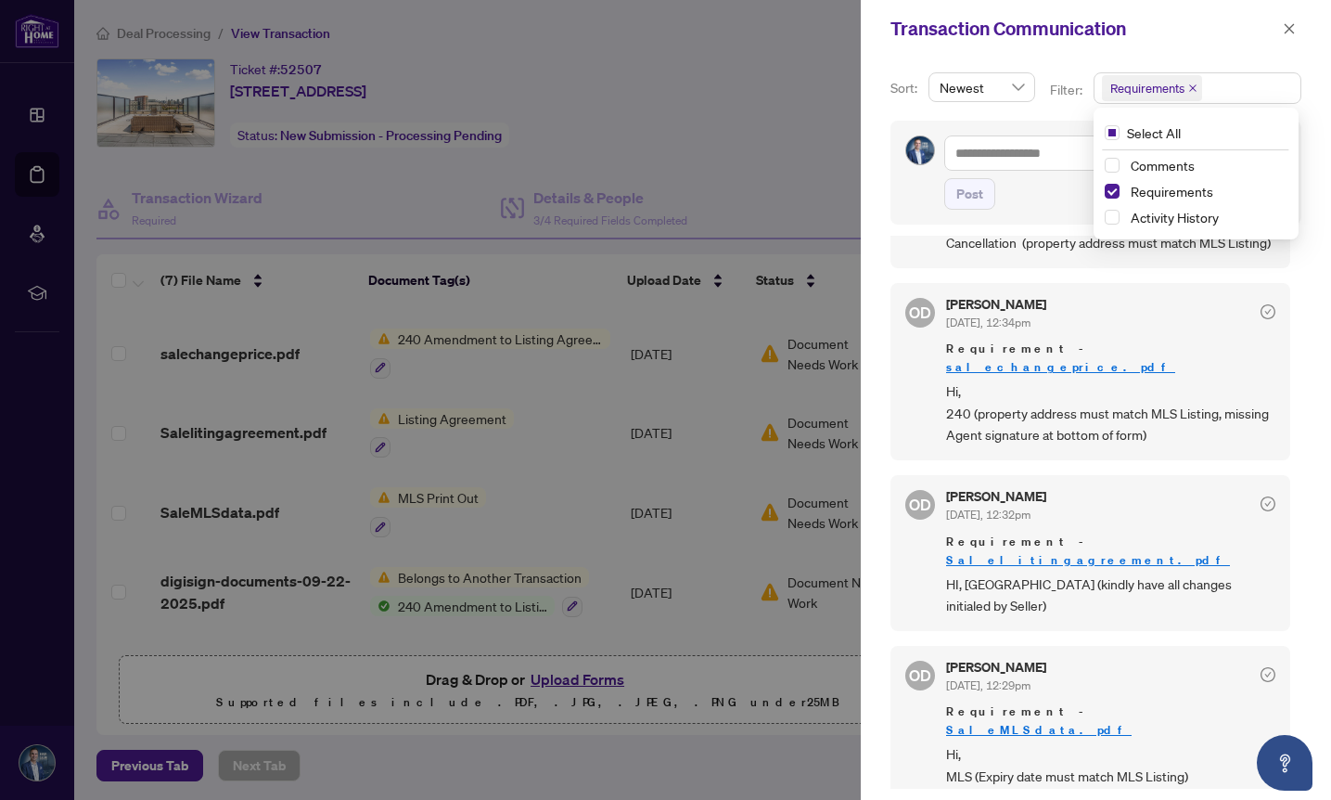 The image size is (1331, 800). What do you see at coordinates (1088, 559) in the screenshot?
I see `a: Salelitingagreement.pdf` at bounding box center [1088, 559].